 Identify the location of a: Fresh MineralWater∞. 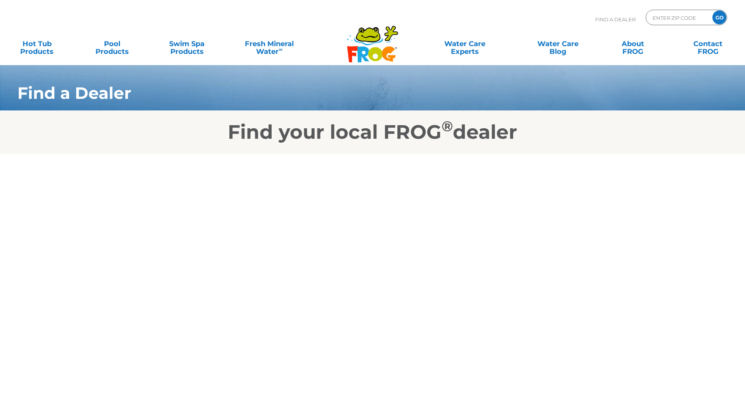
(269, 44).